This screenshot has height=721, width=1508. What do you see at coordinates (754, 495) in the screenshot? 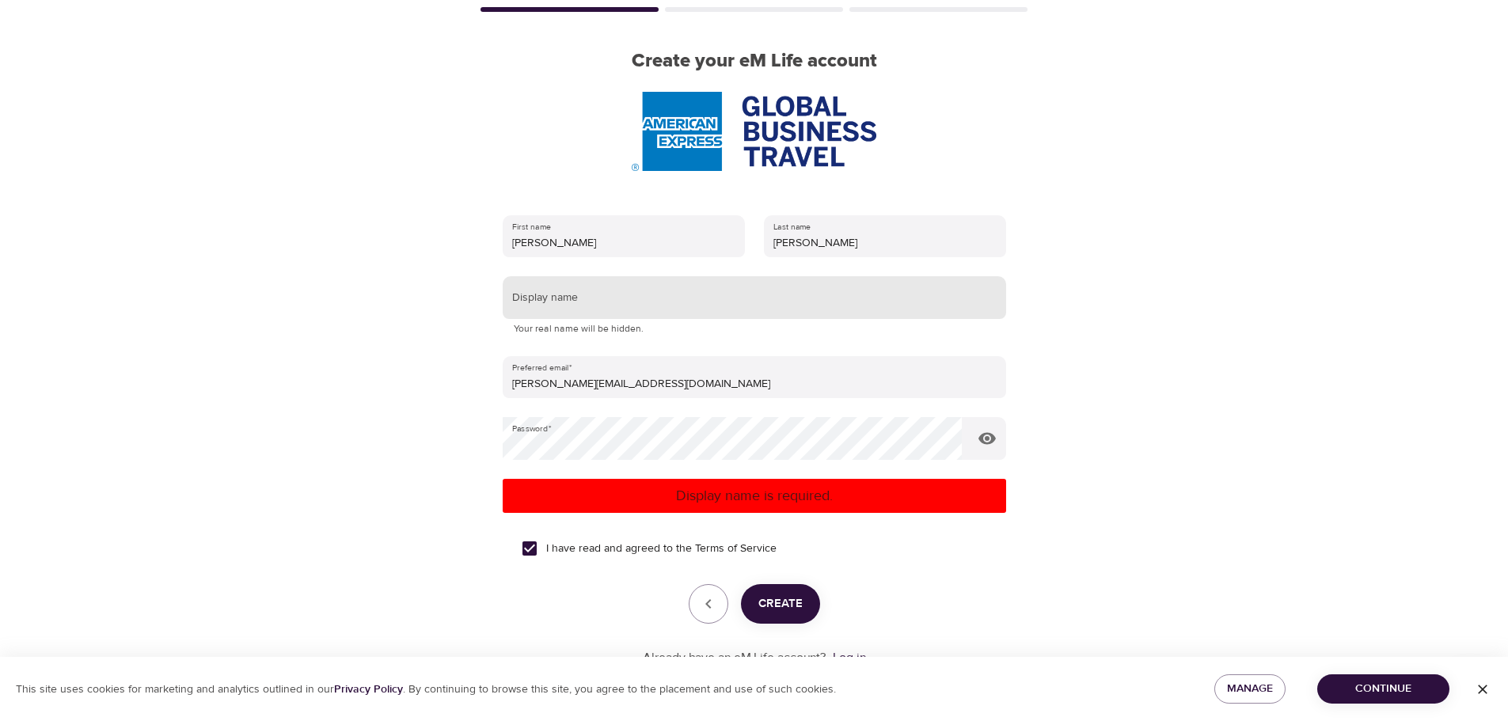
I see `p: Display name is required.` at bounding box center [754, 495].